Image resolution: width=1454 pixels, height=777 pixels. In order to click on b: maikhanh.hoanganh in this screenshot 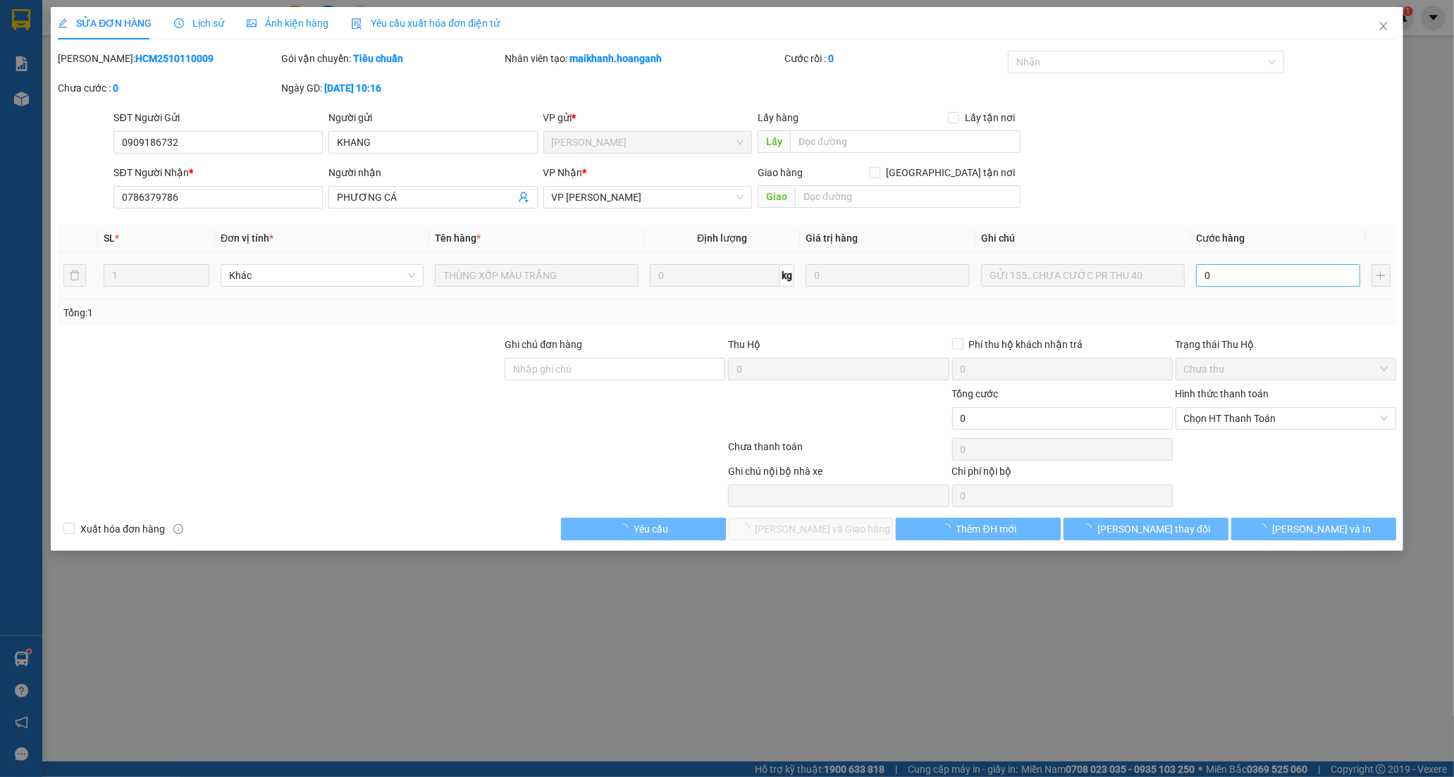, I will do `click(615, 58)`.